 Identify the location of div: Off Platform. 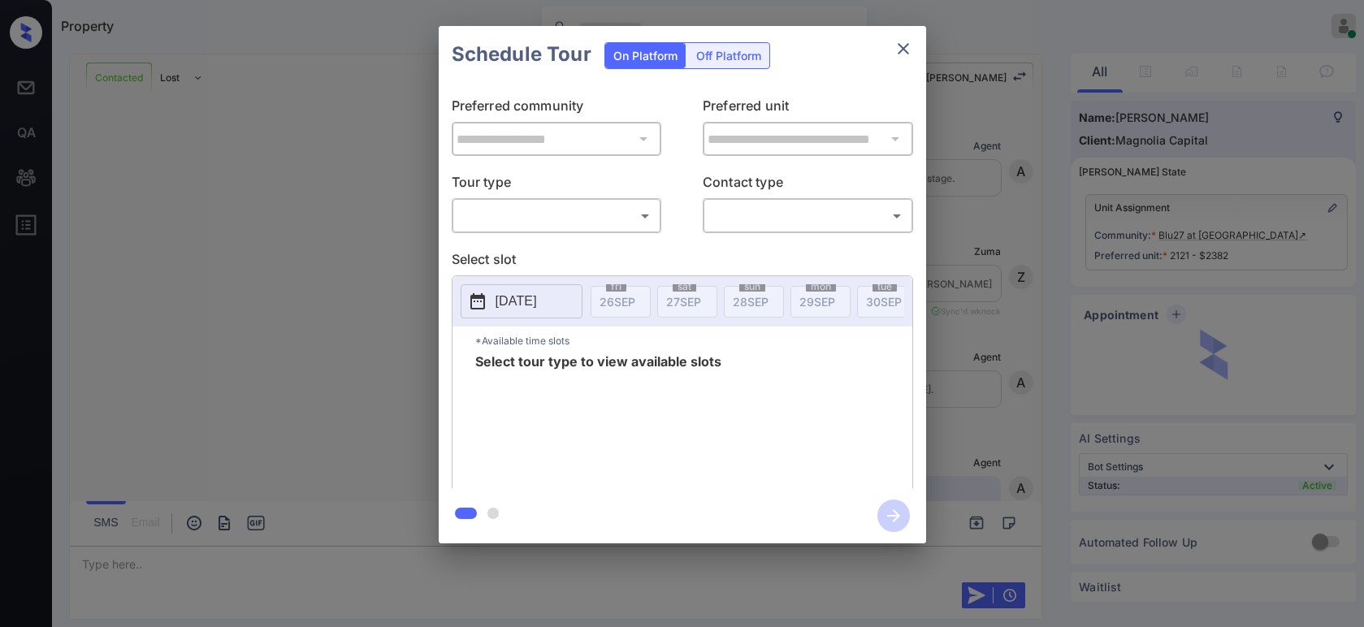
(729, 55).